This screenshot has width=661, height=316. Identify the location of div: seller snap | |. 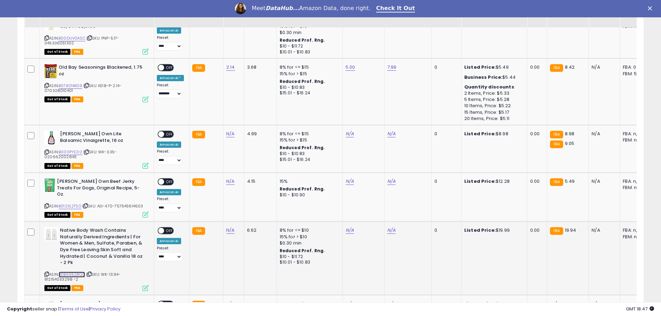
(64, 309).